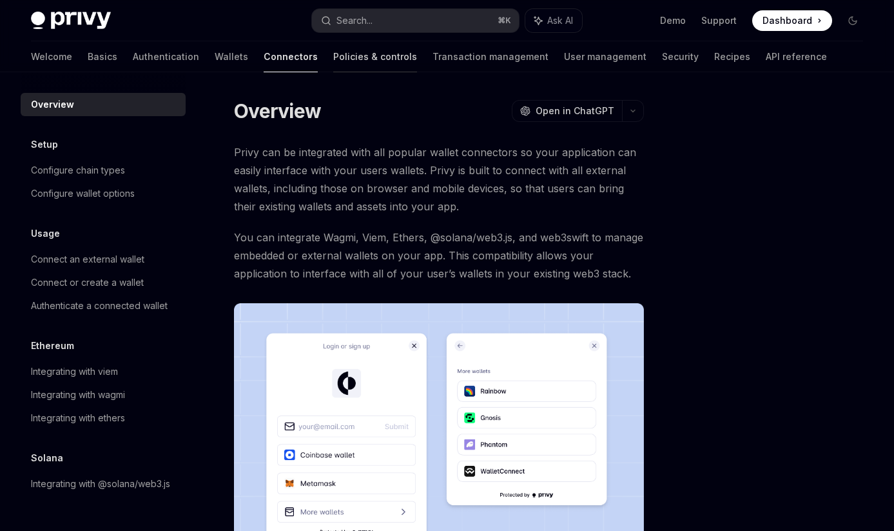 The width and height of the screenshot is (894, 531). Describe the element at coordinates (103, 395) in the screenshot. I see `a: Integrating with wagmi` at that location.